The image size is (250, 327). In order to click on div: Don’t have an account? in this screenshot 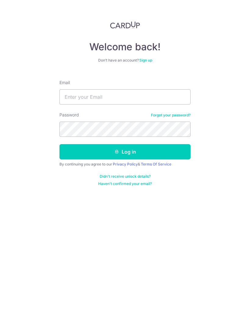, I will do `click(125, 60)`.